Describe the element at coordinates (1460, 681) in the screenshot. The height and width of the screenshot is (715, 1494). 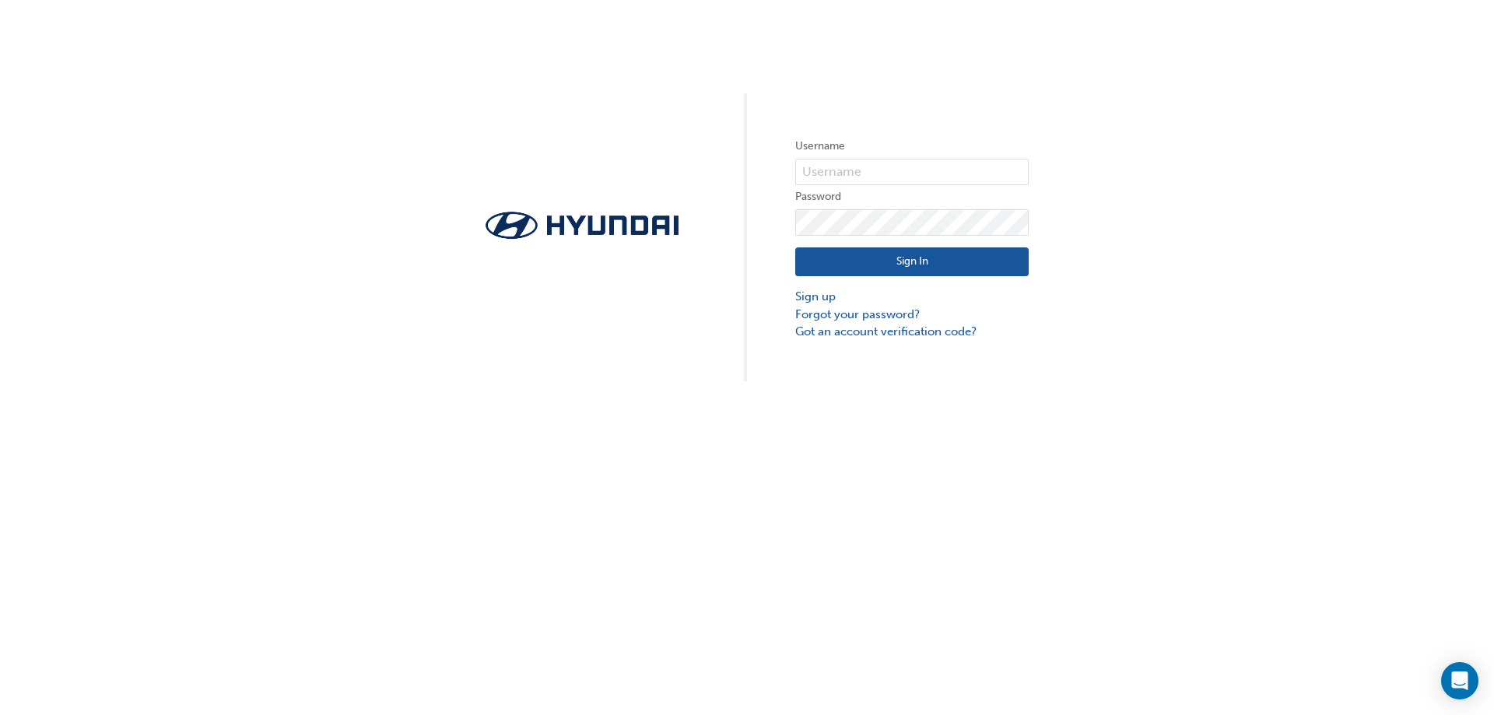
I see `div: Open Intercom Messenger` at that location.